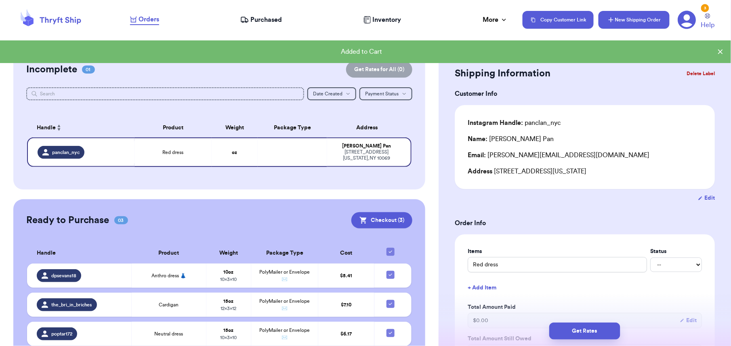 The height and width of the screenshot is (346, 731). What do you see at coordinates (235, 152) in the screenshot?
I see `strong: oz` at bounding box center [235, 152].